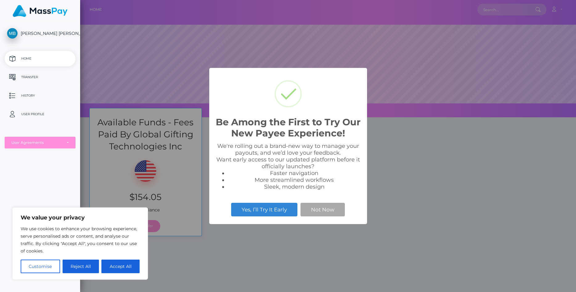 This screenshot has width=576, height=292. Describe the element at coordinates (40, 59) in the screenshot. I see `p: Home` at that location.